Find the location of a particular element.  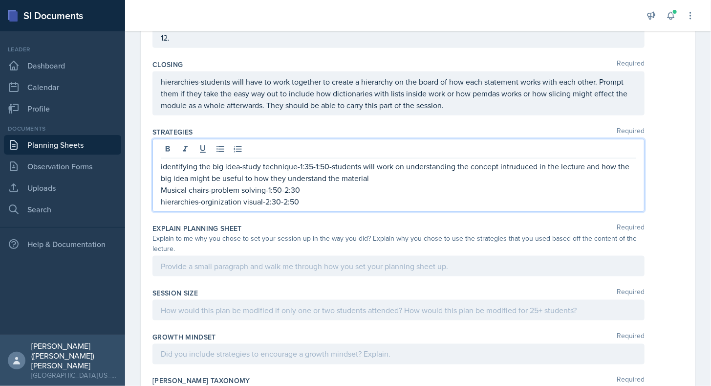

div: Explain to me why you chose to set your session up in the way you did? Explain why you chose to u... is located at coordinates (398, 243).